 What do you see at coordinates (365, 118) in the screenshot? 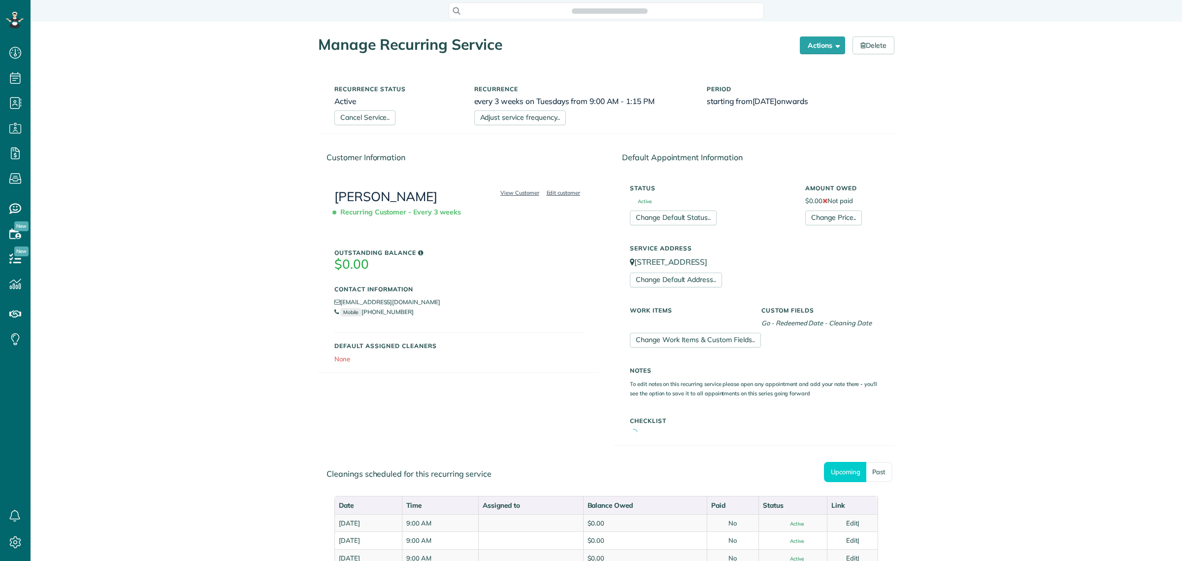
I see `a: Cancel Service..` at bounding box center [365, 118].